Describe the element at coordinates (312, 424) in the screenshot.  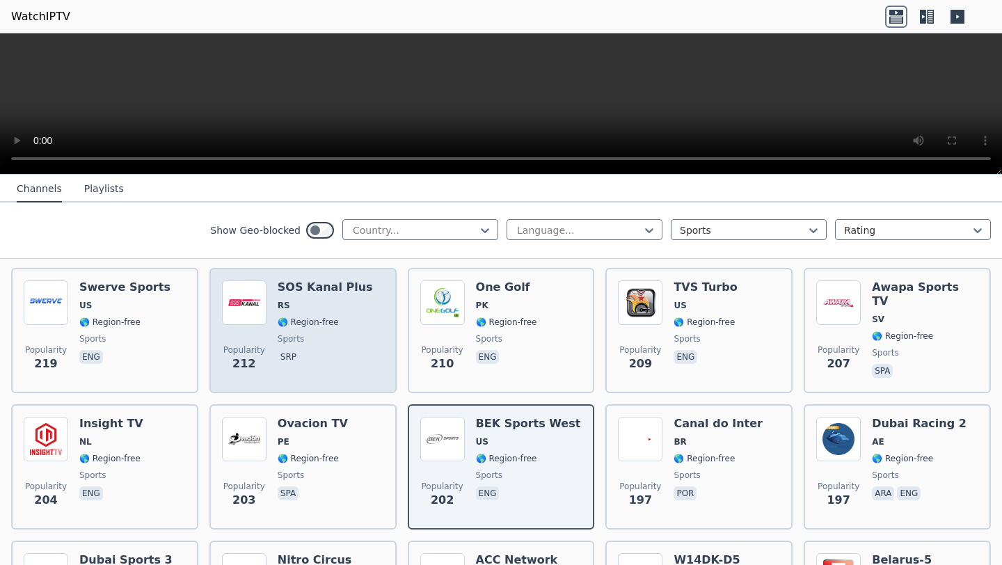
I see `h6: Ovacion TV` at that location.